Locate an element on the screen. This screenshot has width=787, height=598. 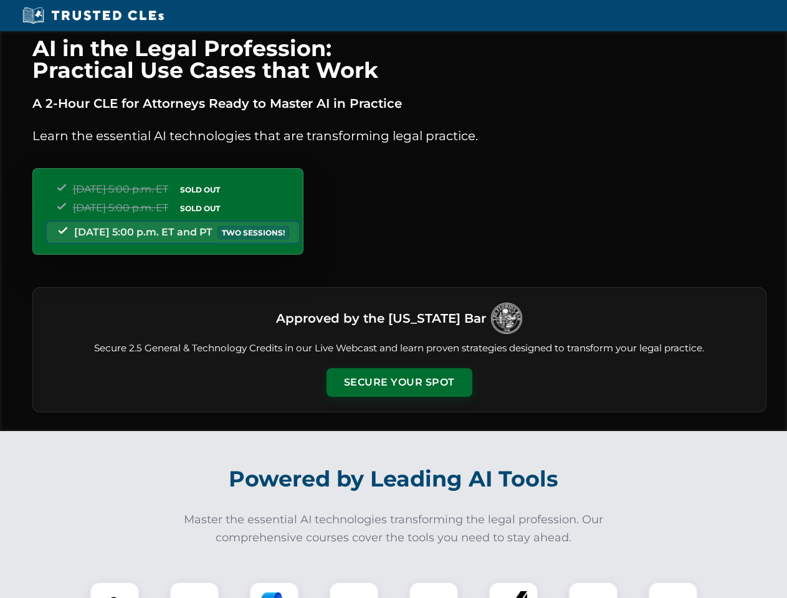
h1: AI in the Legal Profession: Practical Use Cases that Work is located at coordinates (399, 59).